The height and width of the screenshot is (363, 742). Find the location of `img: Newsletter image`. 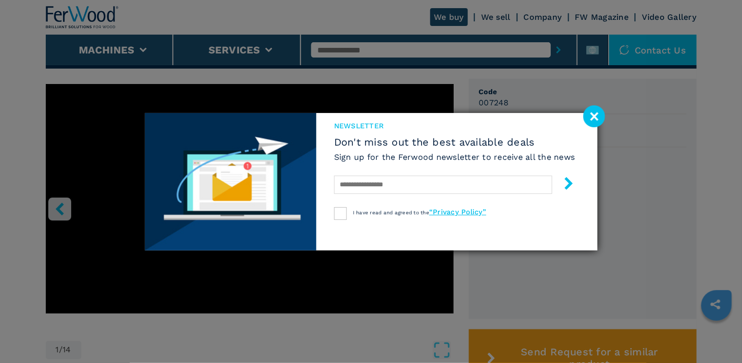

img: Newsletter image is located at coordinates (231, 182).